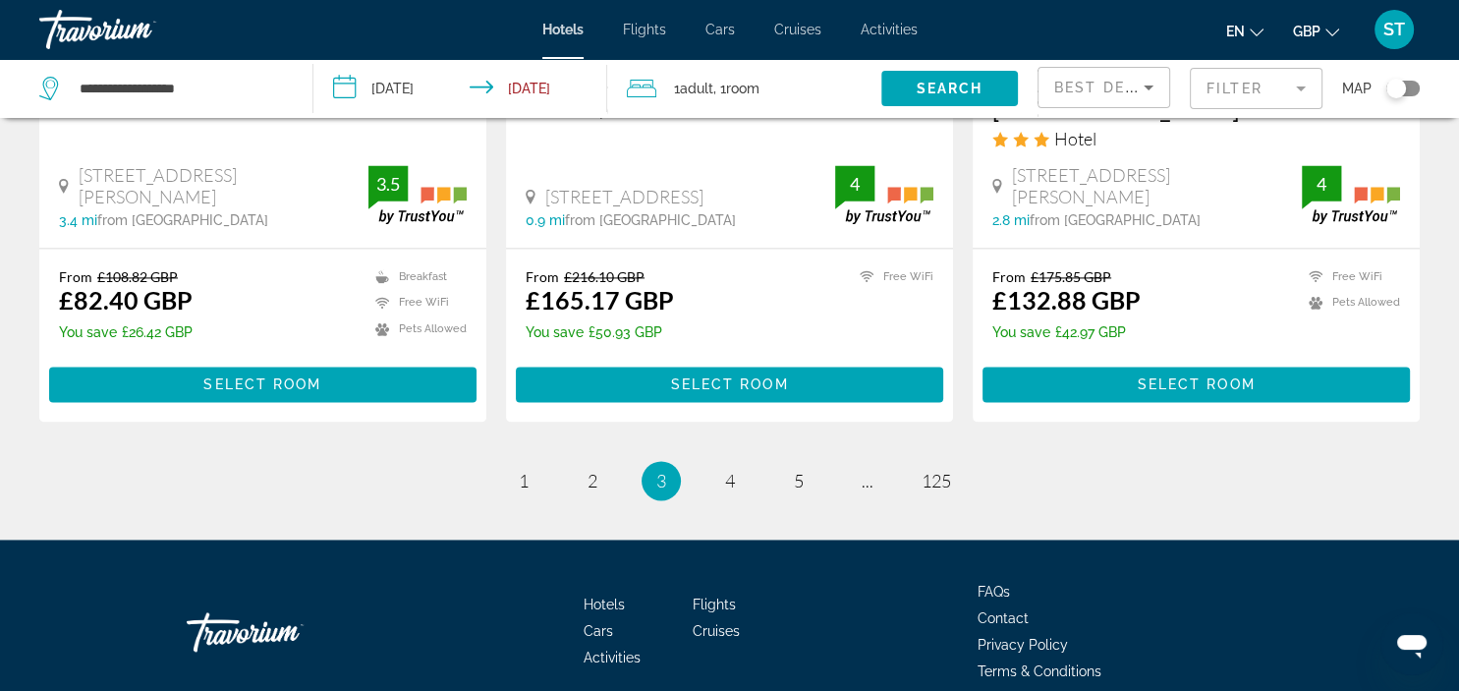  I want to click on li: Breakfast, so click(416, 276).